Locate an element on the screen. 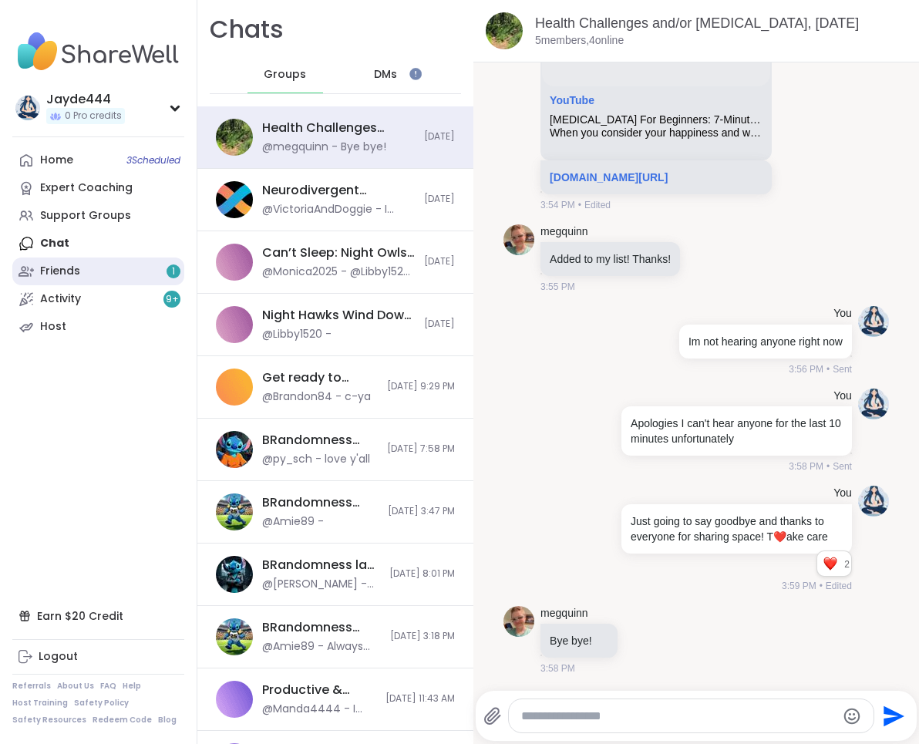 The image size is (919, 744). img: BRandomness Ohana Open Forum, Oct 11 is located at coordinates (234, 637).